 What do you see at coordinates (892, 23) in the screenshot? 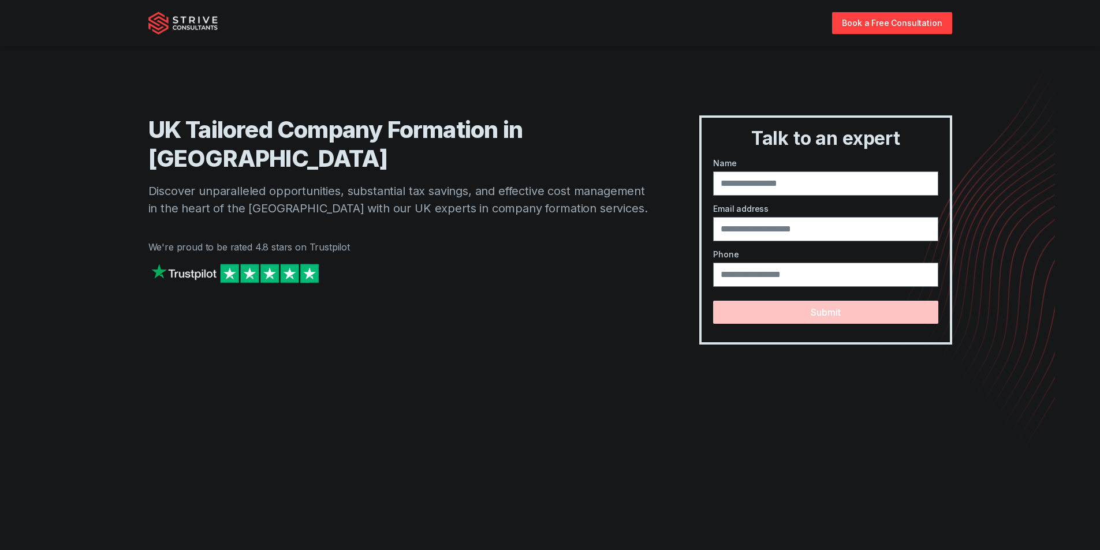
I see `a: Book a Free Consultation` at bounding box center [892, 23].